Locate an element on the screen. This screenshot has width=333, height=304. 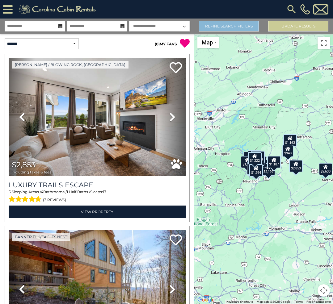
button: Keyboard shortcuts is located at coordinates (240, 302).